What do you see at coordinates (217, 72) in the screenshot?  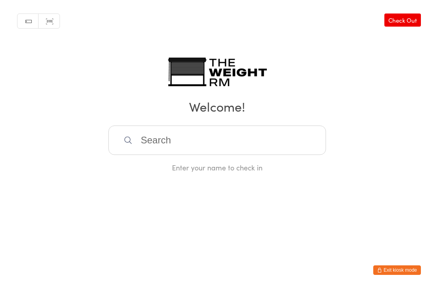 I see `img: The Weight Rm` at bounding box center [217, 72].